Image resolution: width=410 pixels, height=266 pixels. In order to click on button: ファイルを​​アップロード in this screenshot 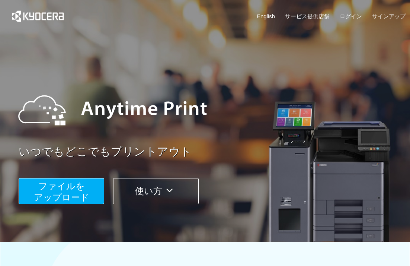, I will do `click(61, 191)`.